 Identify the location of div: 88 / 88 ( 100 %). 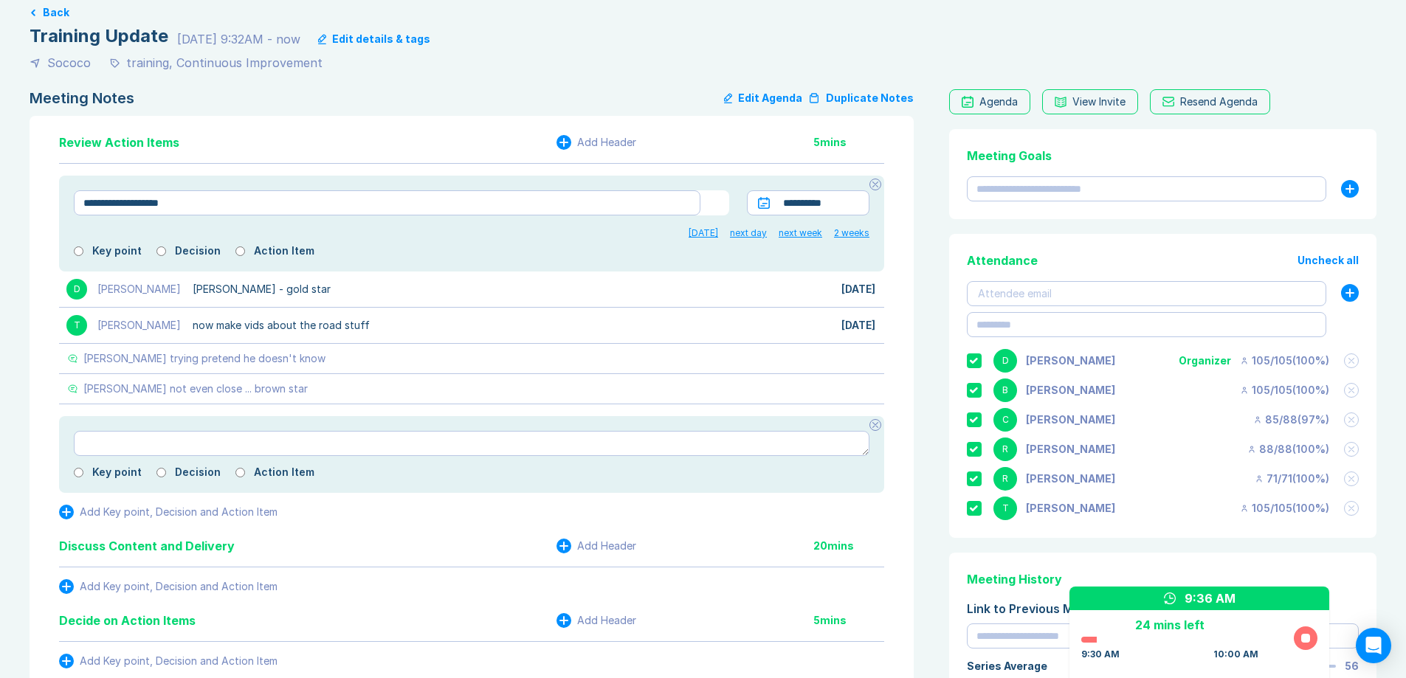
(1288, 449).